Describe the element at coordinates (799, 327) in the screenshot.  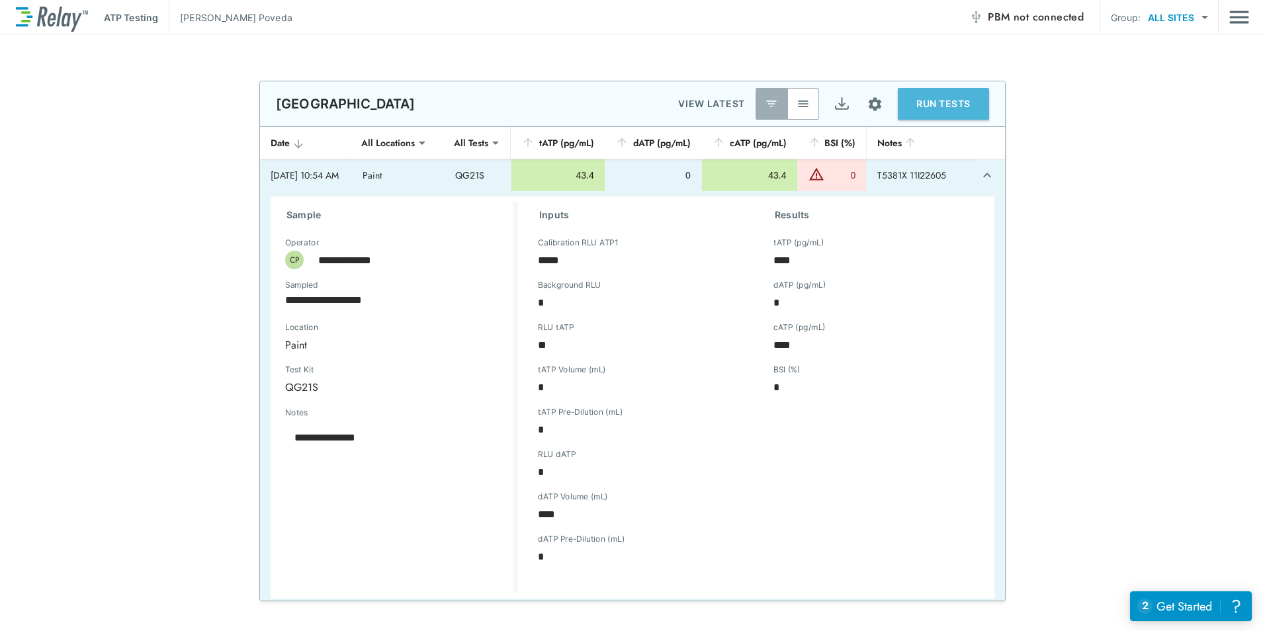
I see `label: cATP (pg/mL)` at that location.